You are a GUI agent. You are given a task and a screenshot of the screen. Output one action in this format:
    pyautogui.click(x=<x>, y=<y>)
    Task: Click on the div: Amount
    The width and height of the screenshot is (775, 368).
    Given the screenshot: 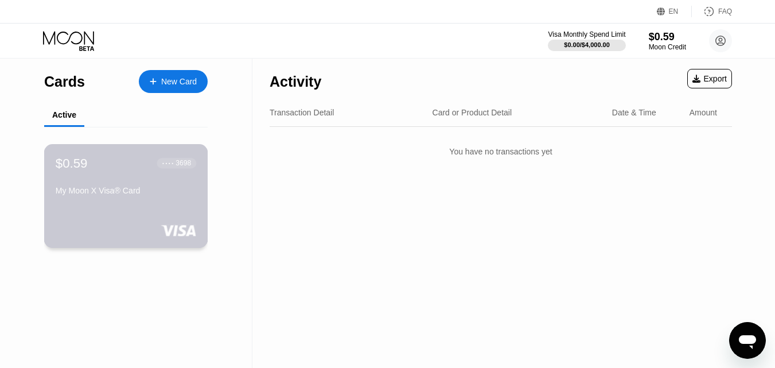 What is the action you would take?
    pyautogui.click(x=704, y=112)
    